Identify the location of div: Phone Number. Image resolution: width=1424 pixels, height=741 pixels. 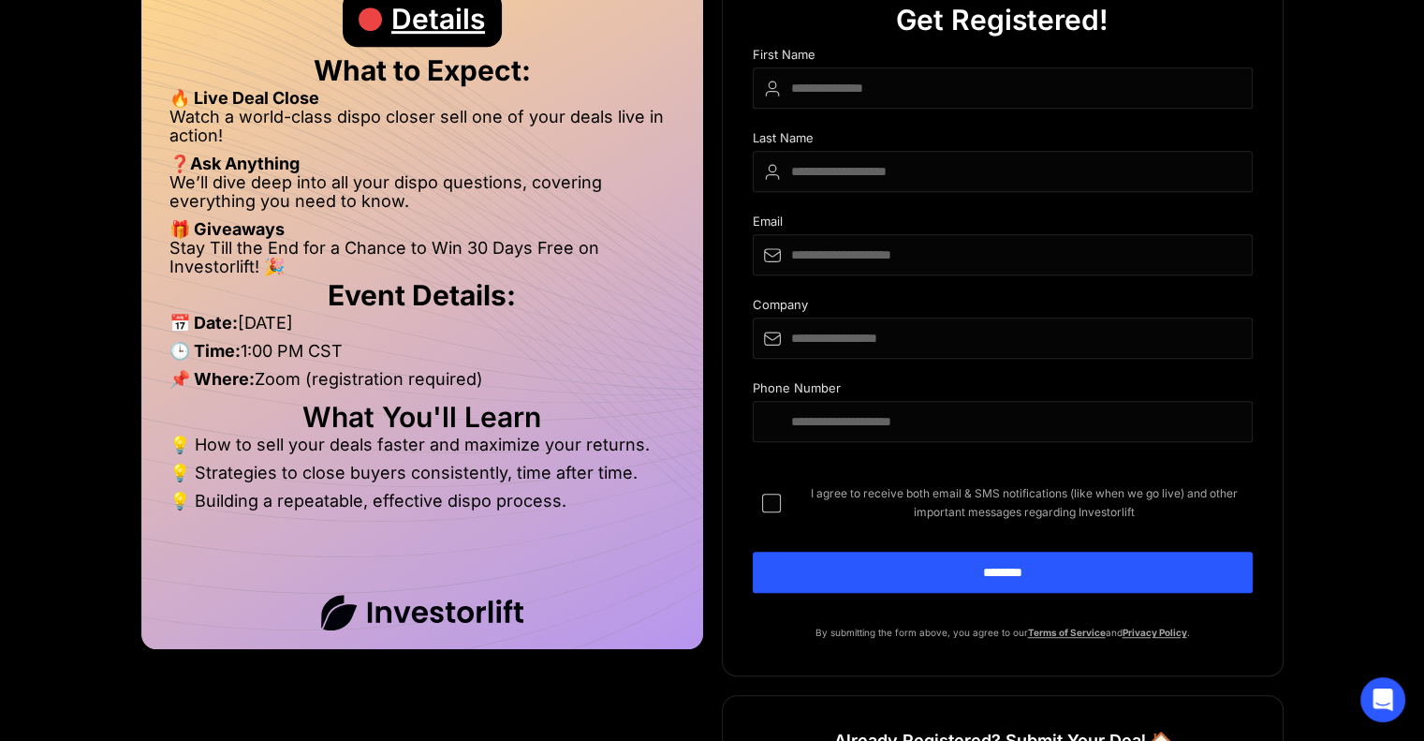
(1003, 391).